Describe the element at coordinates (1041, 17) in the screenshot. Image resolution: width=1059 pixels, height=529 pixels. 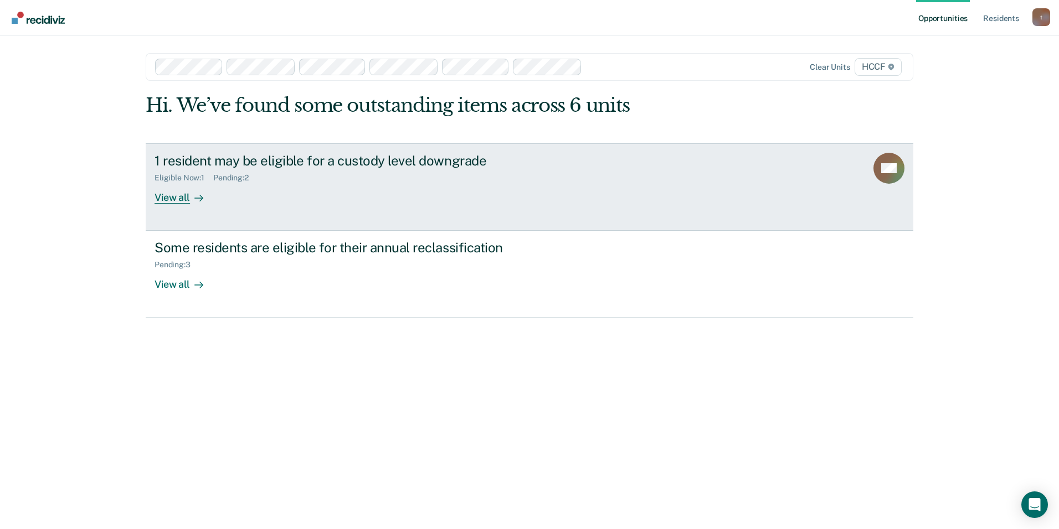
I see `button: Profile dropdown button` at that location.